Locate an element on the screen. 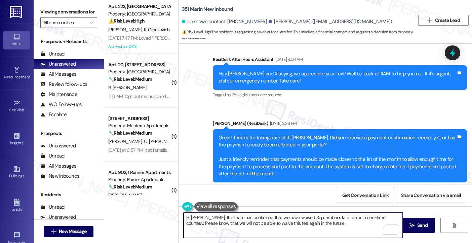 The width and height of the screenshot is (472, 243). div: WO Follow-ups is located at coordinates (61, 104).